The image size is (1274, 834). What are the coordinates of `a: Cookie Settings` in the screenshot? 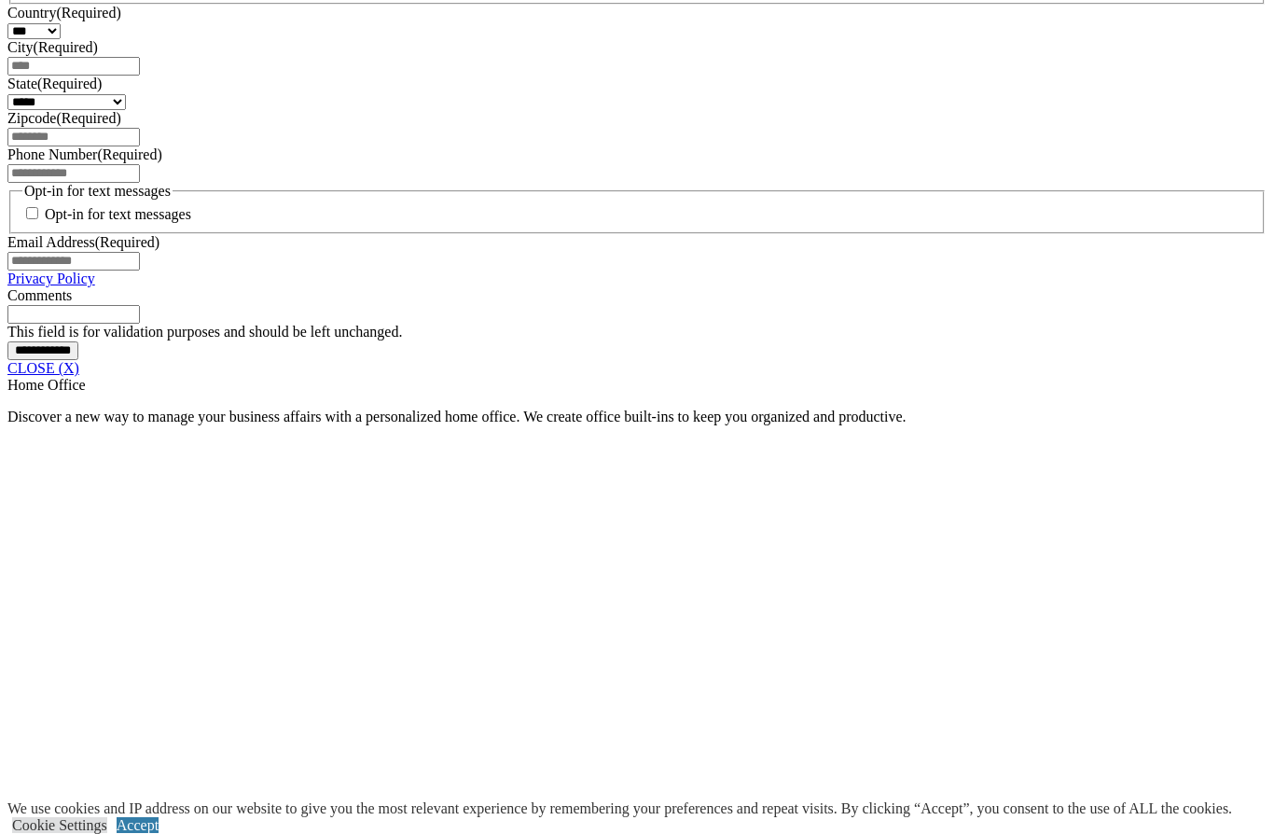 It's located at (60, 824).